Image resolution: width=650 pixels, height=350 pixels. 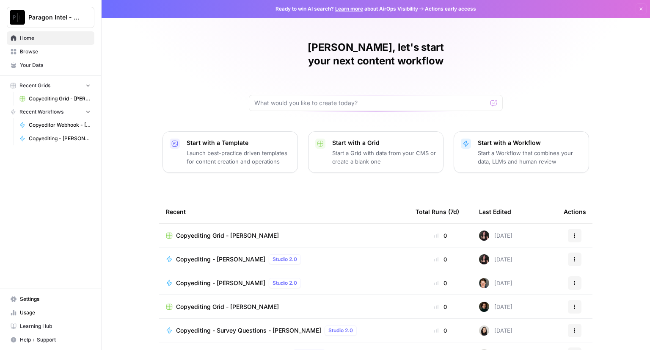 What do you see at coordinates (284, 211) in the screenshot?
I see `div: Recent` at bounding box center [284, 211].